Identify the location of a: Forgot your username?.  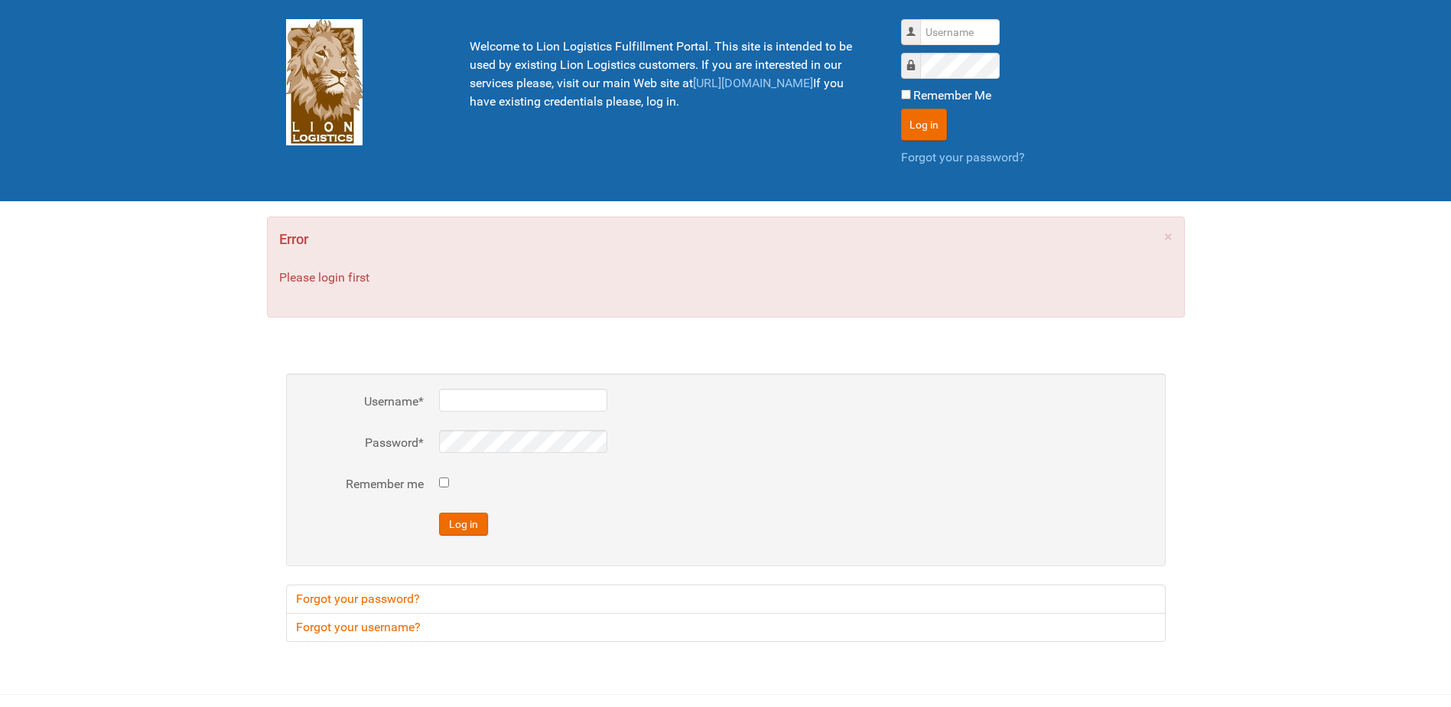
(726, 627).